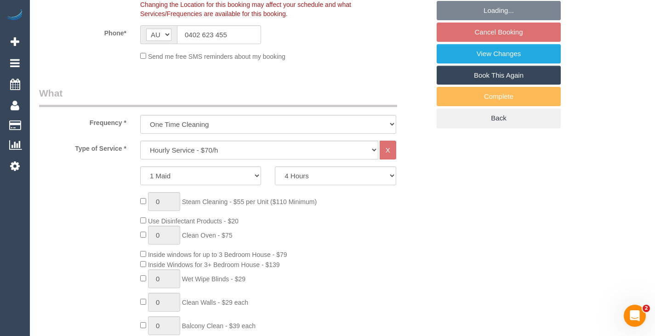 This screenshot has height=336, width=655. I want to click on a: Automaid Logo, so click(15, 16).